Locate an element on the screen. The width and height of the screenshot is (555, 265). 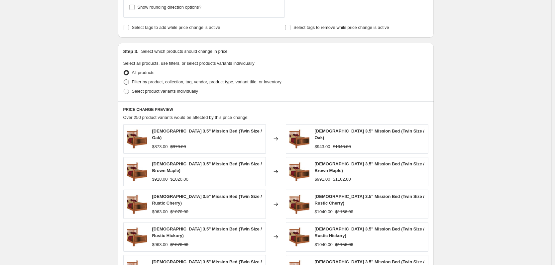
strike: $1020.00 is located at coordinates (180, 180).